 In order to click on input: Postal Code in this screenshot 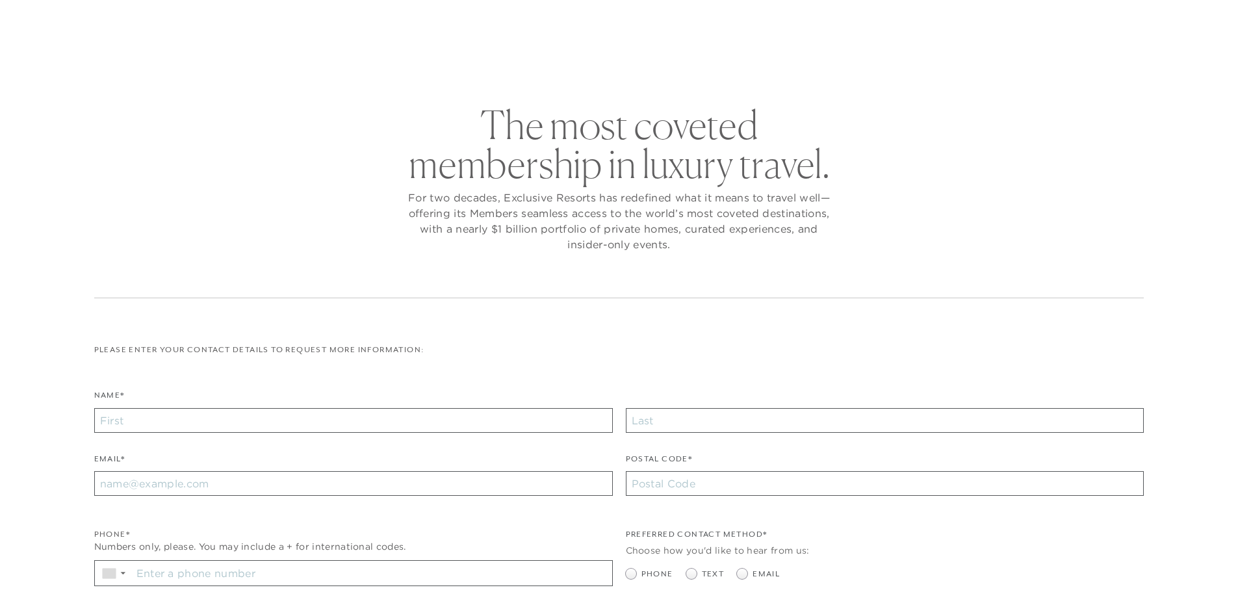, I will do `click(885, 484)`.